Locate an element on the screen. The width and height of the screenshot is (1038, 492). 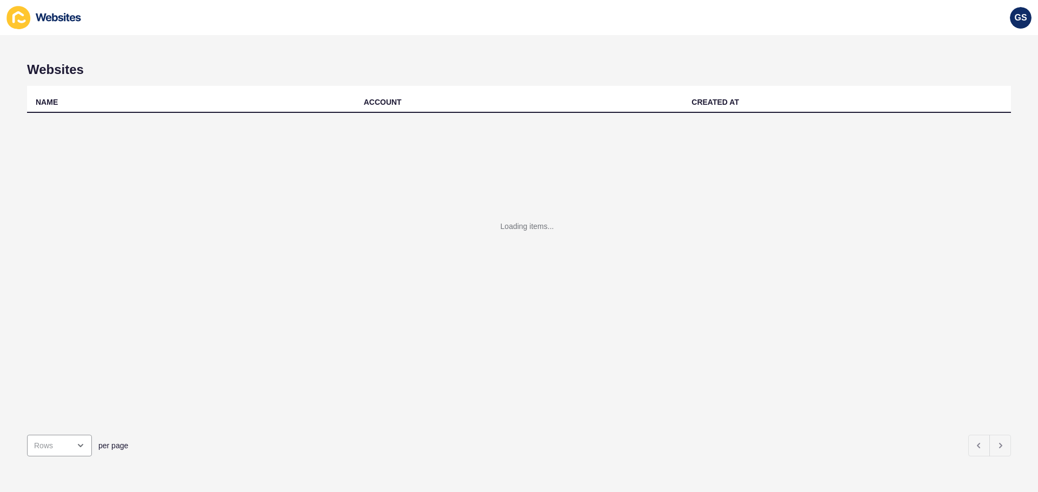
div: open menu is located at coordinates (59, 446).